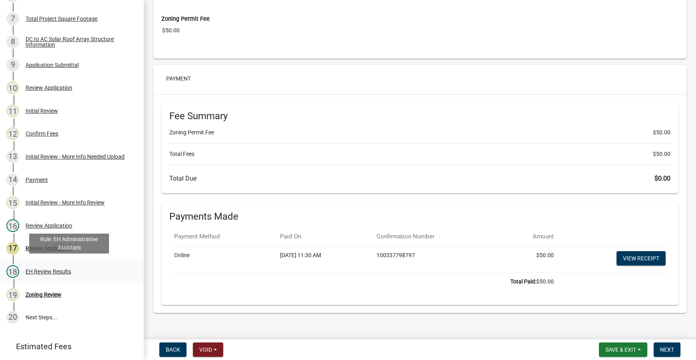  What do you see at coordinates (48, 272) in the screenshot?
I see `div: EH Review Results` at bounding box center [48, 272].